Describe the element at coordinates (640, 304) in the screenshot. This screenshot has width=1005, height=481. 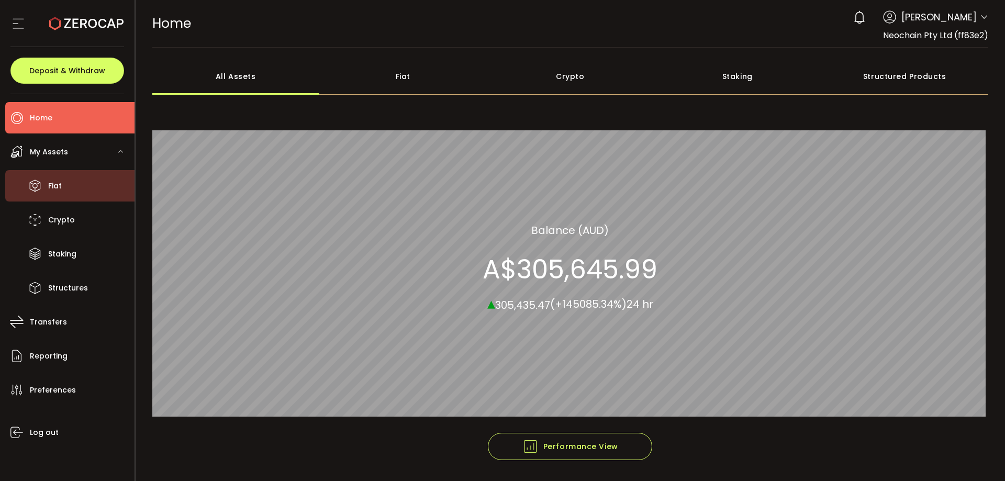
I see `span: 24 hr` at that location.